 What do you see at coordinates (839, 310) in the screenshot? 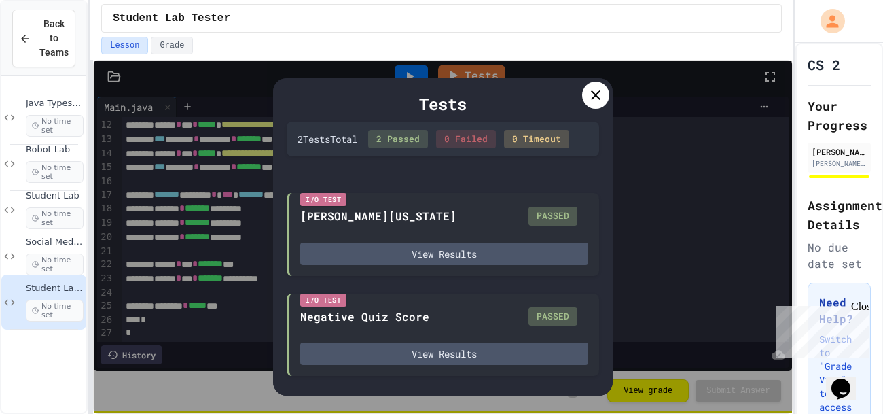
I see `h3: Need Help?` at bounding box center [839, 310].